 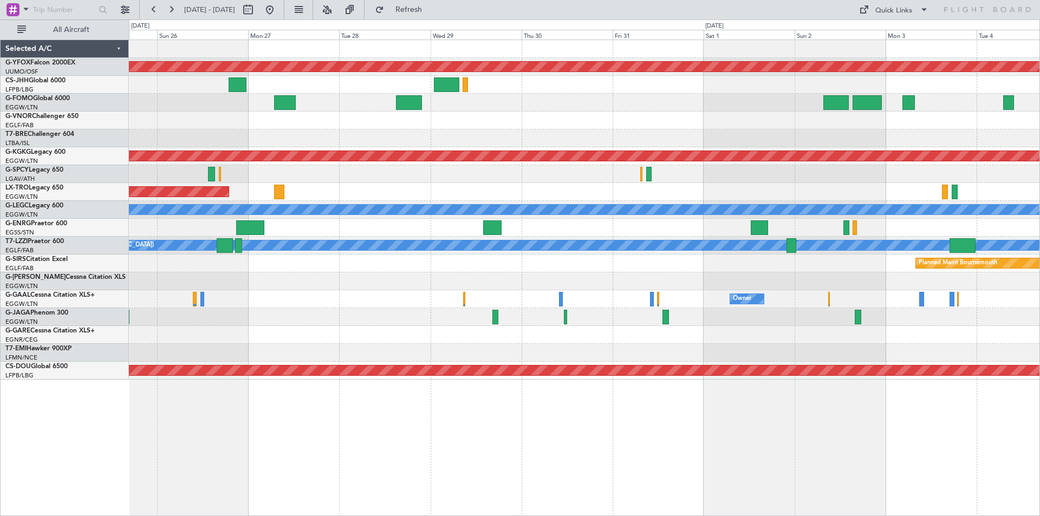 What do you see at coordinates (409, 10) in the screenshot?
I see `span: Refresh` at bounding box center [409, 10].